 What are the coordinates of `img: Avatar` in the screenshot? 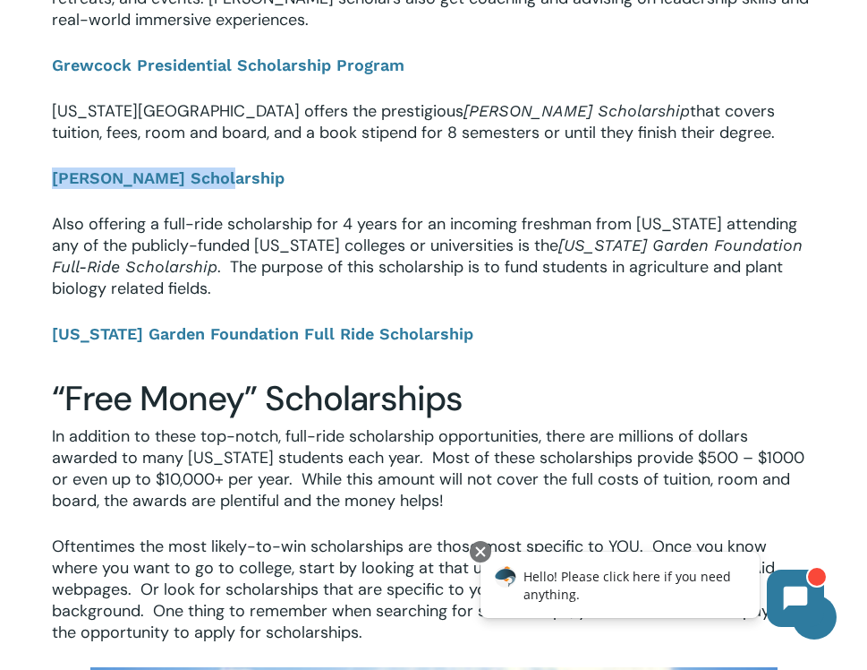 It's located at (44, 39).